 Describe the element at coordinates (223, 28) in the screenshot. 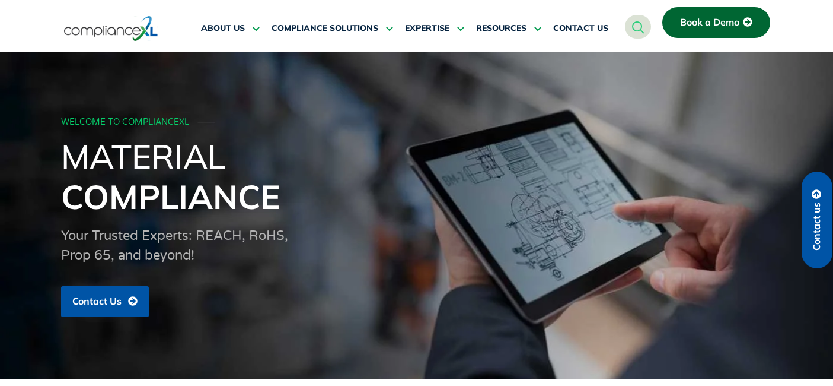

I see `span: ABOUT US` at that location.